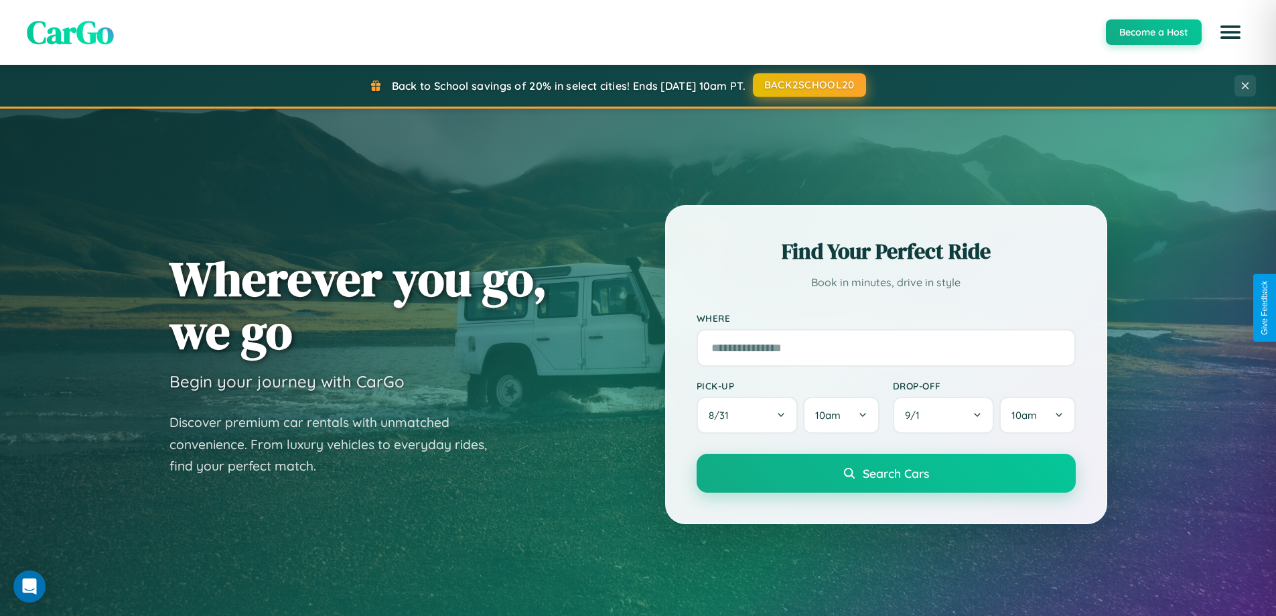 The width and height of the screenshot is (1276, 616). What do you see at coordinates (896, 473) in the screenshot?
I see `span: Search Cars` at bounding box center [896, 473].